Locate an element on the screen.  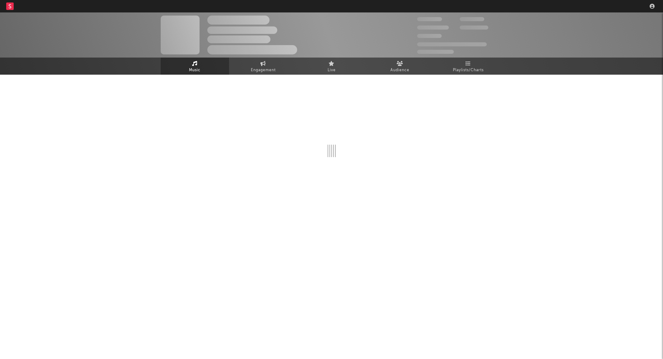
span: 1,000,000 is located at coordinates (474, 27).